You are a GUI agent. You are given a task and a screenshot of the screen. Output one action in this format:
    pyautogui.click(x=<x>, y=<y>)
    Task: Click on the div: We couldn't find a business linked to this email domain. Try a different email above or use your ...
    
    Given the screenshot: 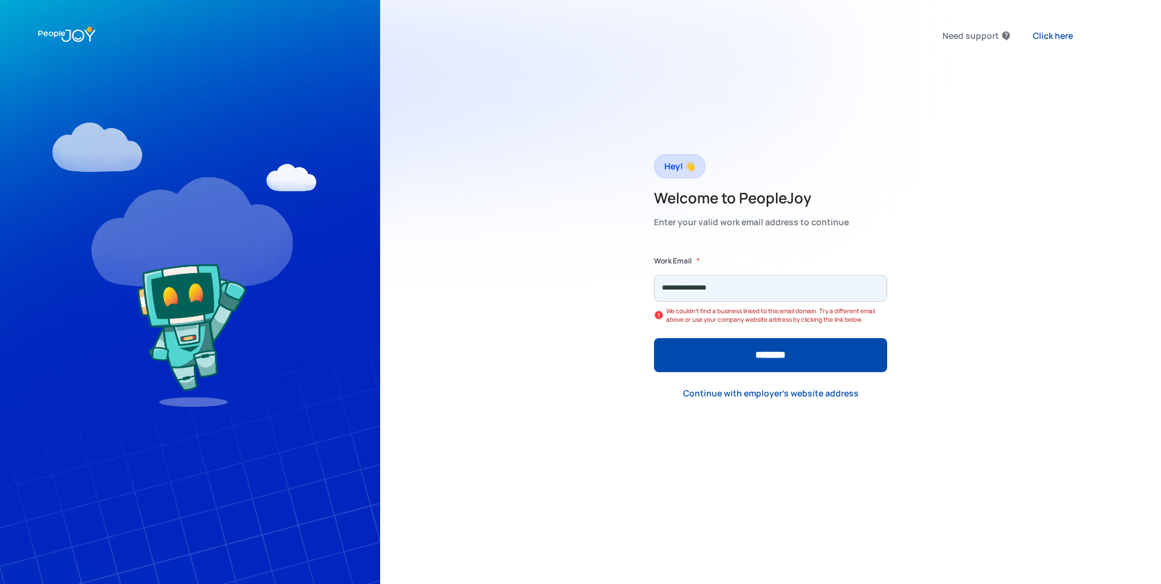 What is the action you would take?
    pyautogui.click(x=777, y=315)
    